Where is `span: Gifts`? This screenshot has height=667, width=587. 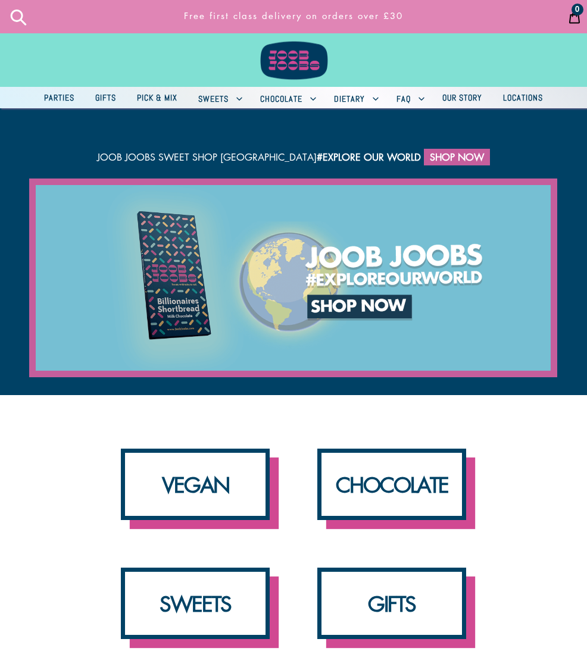 span: Gifts is located at coordinates (105, 98).